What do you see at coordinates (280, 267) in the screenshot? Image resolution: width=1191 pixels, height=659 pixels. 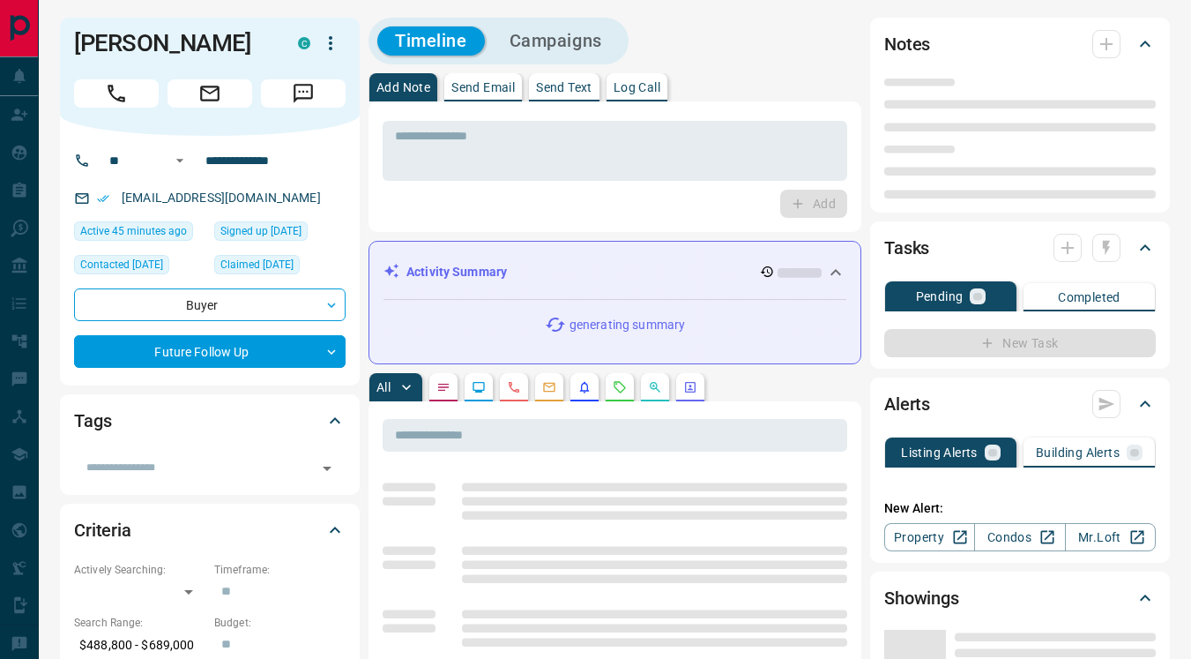 I see `div: Mon Jul 07 2025` at bounding box center [280, 267].